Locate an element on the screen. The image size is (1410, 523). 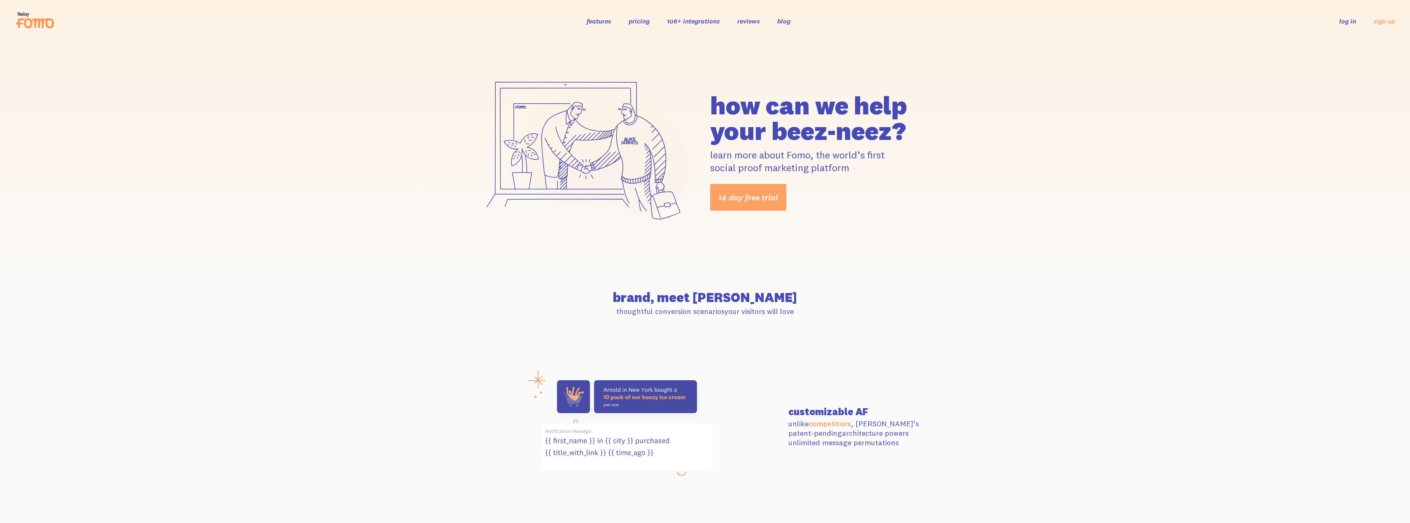
h1: how can we help your beez-neez? is located at coordinates (823, 118).